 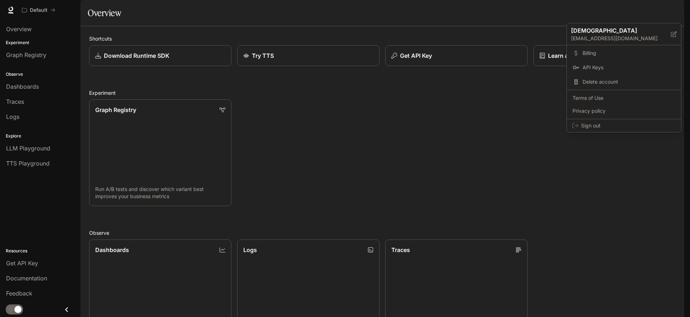 What do you see at coordinates (624, 126) in the screenshot?
I see `div: Sign out` at bounding box center [624, 126].